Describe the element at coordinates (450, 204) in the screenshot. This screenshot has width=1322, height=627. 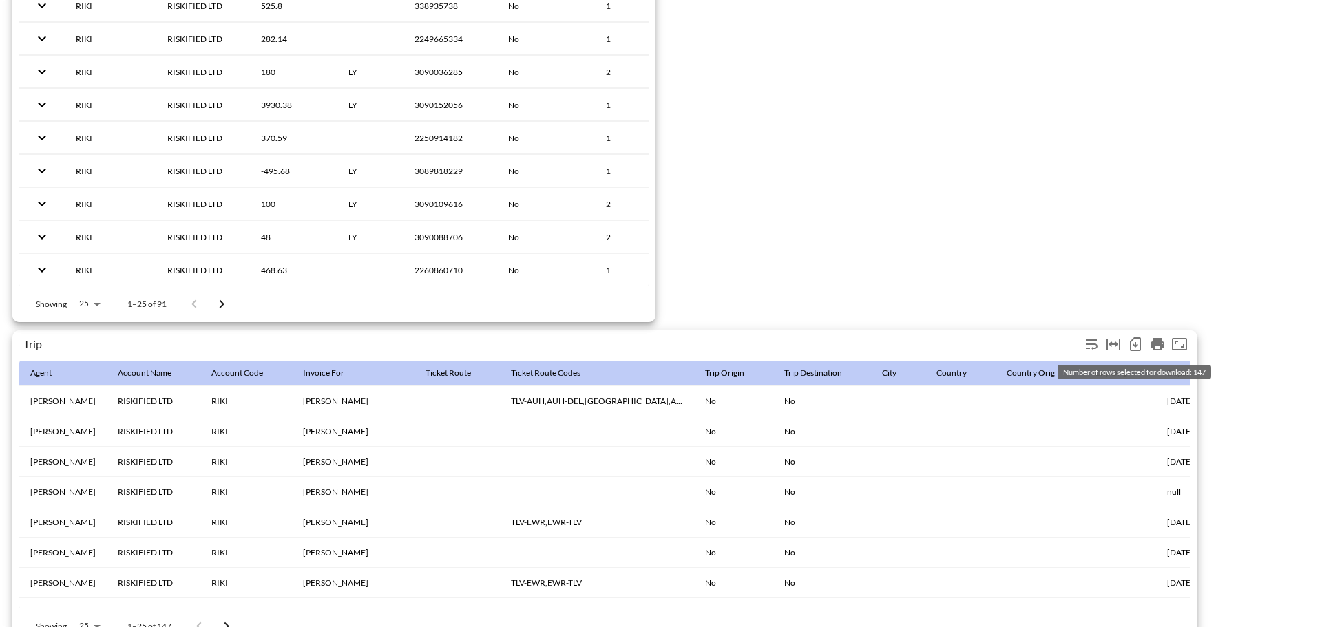
I see `th: 3090109616` at that location.